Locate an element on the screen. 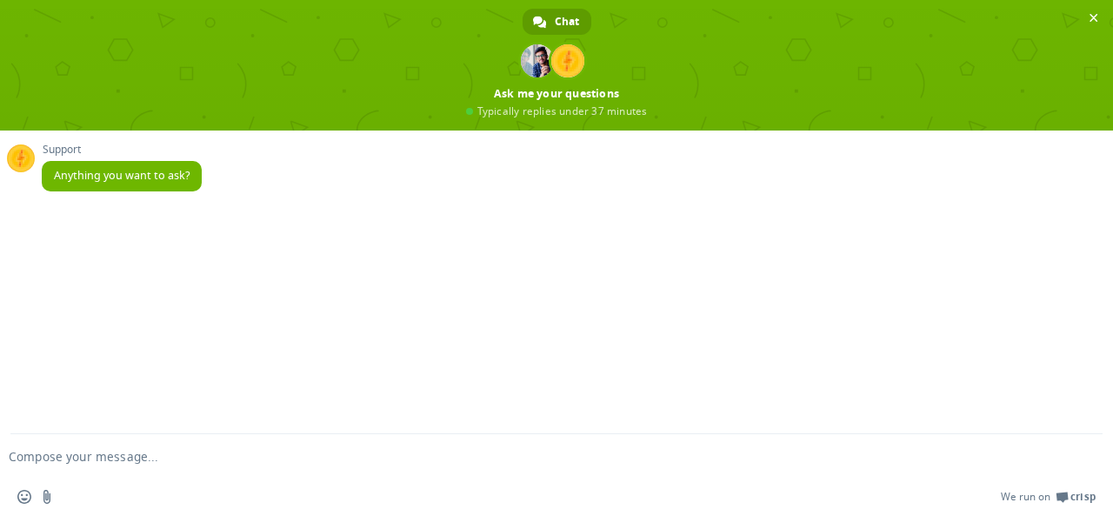  a: We run onCrisp is located at coordinates (1048, 496).